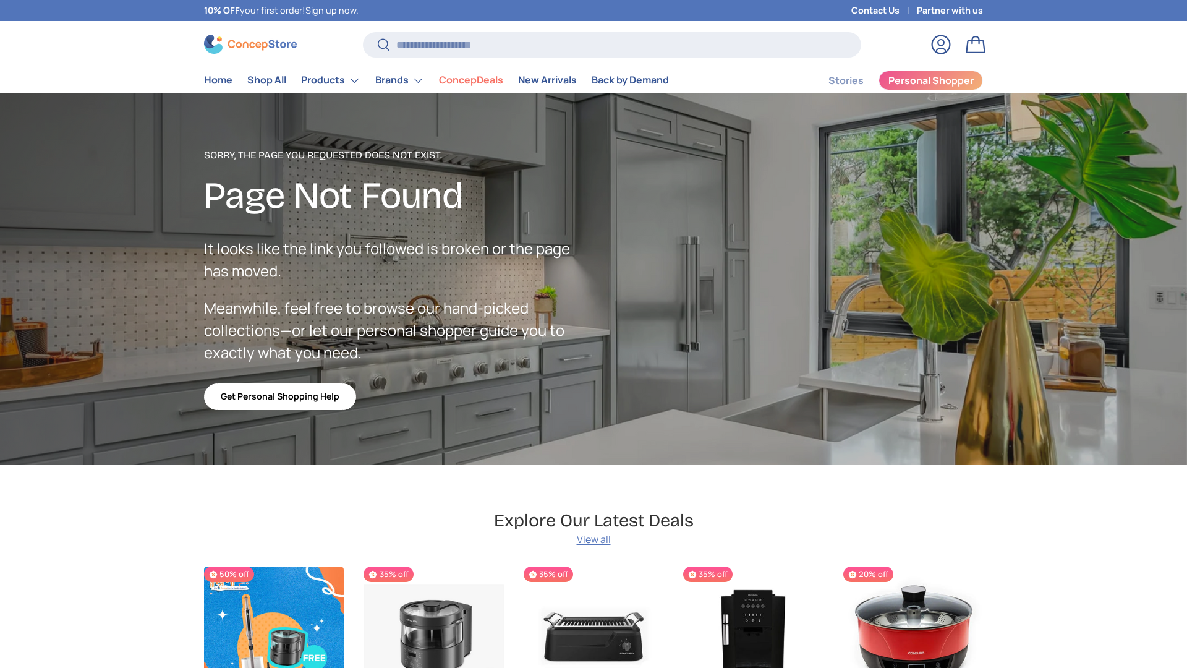  What do you see at coordinates (229, 574) in the screenshot?
I see `span: 50% off` at bounding box center [229, 574].